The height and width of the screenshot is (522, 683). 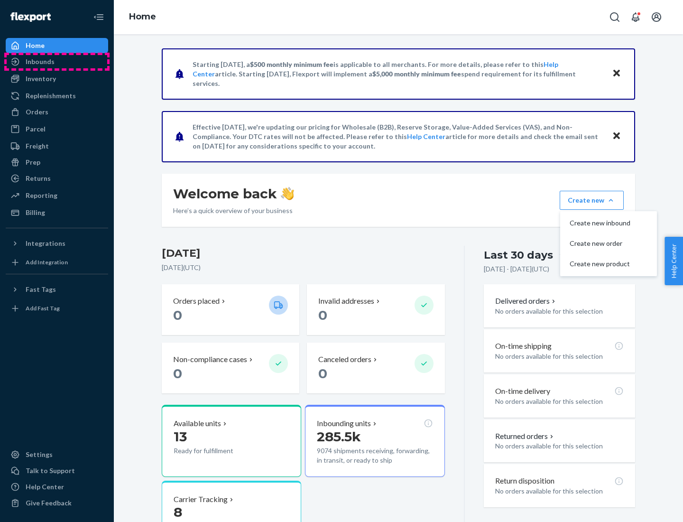 I want to click on button: Create new product, so click(x=609, y=264).